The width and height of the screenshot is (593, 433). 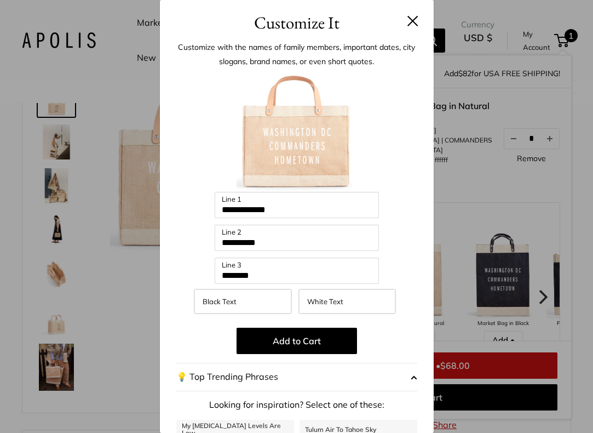 I want to click on img: customizer-prod, so click(x=297, y=131).